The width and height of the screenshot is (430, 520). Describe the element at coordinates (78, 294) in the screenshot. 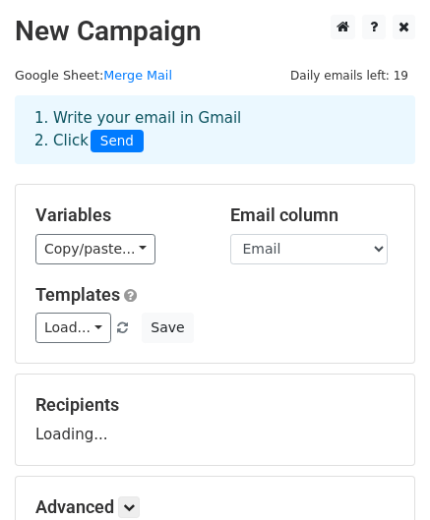

I see `a: Templates` at that location.